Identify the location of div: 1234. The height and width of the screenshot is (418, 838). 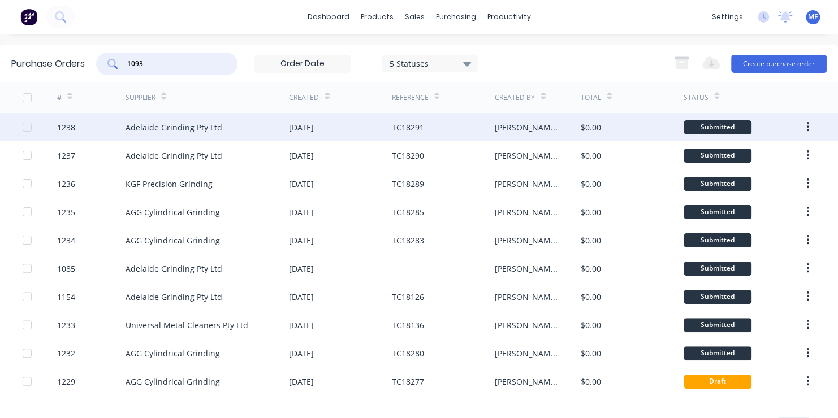
(66, 240).